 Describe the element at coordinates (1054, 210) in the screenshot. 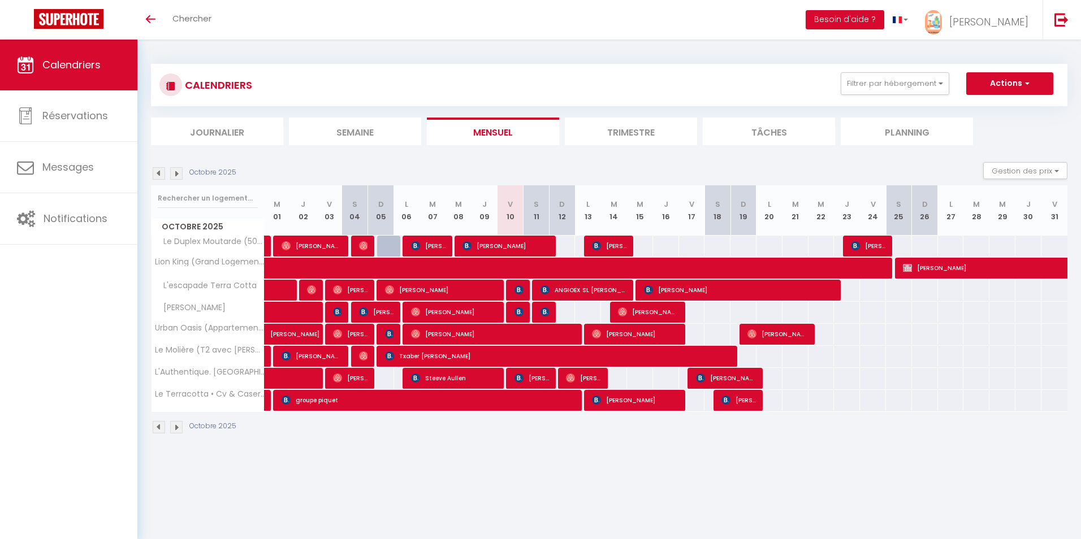

I see `th: 31` at that location.